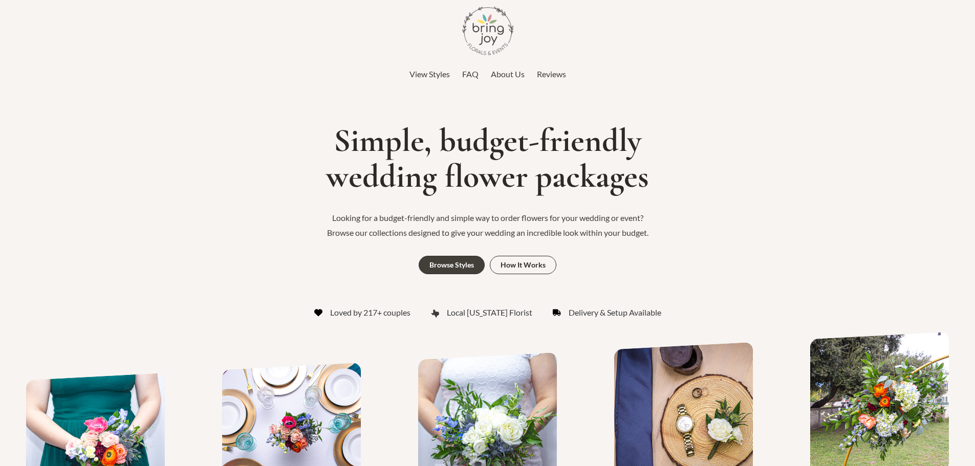 The image size is (975, 466). What do you see at coordinates (452, 265) in the screenshot?
I see `a: Browse Styles` at bounding box center [452, 265].